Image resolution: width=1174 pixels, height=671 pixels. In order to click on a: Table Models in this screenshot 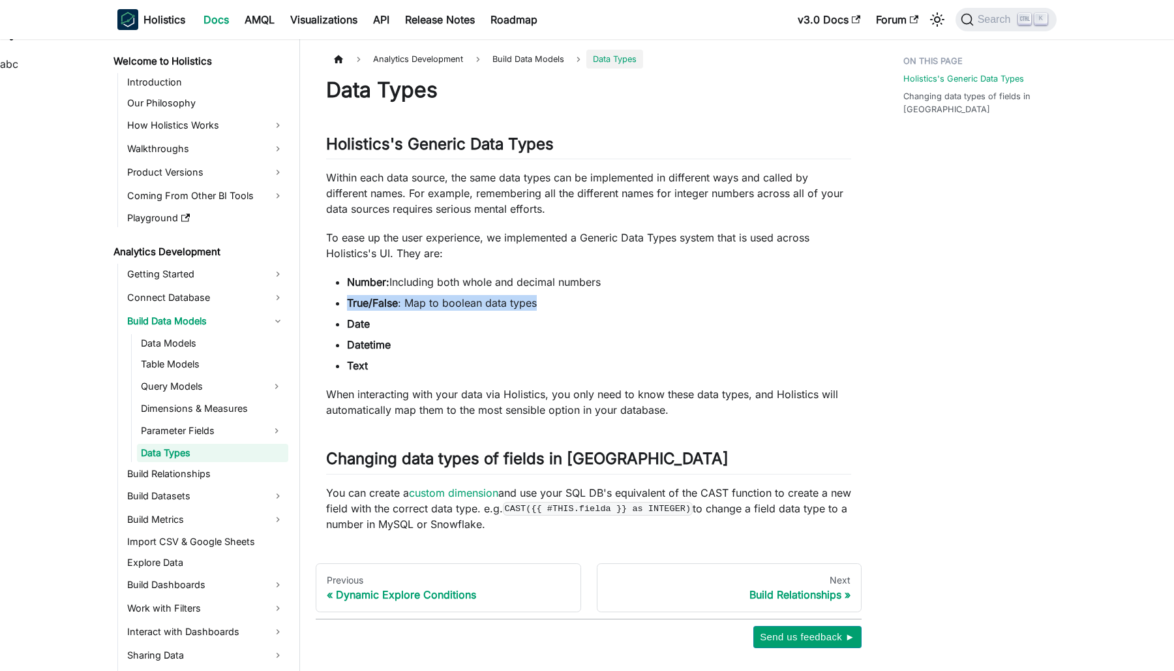, I will do `click(213, 364)`.